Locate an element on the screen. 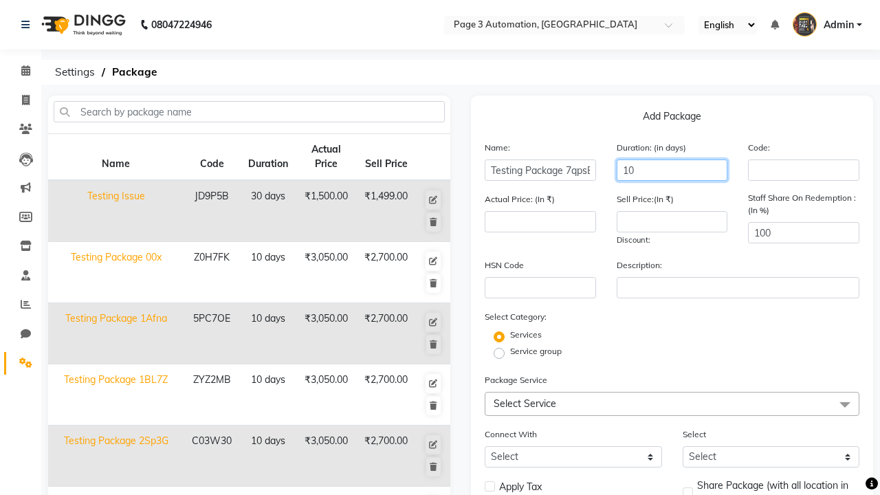  label: HSN Code is located at coordinates (504, 265).